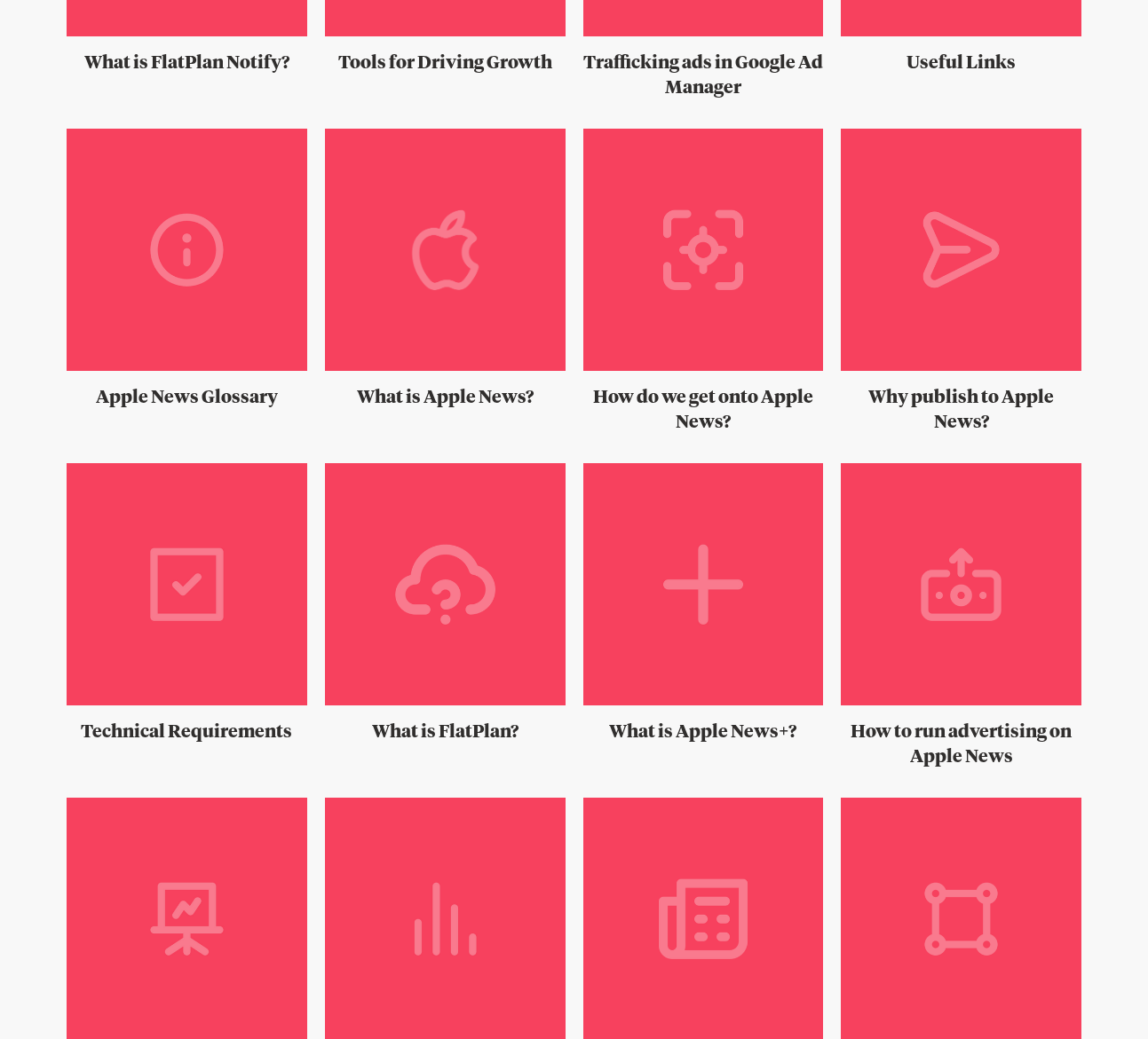 The height and width of the screenshot is (1039, 1148). Describe the element at coordinates (961, 63) in the screenshot. I see `h2: Useful Links` at that location.